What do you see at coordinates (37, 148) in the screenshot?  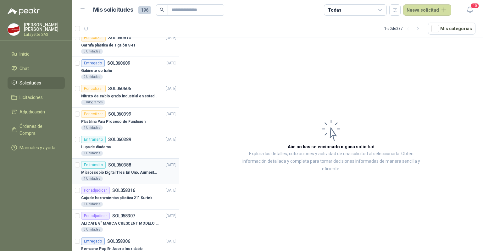 I see `span: Manuales y ayuda` at bounding box center [37, 148].